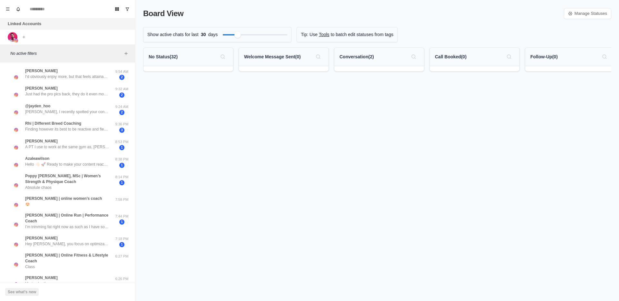 This screenshot has height=301, width=619. Describe the element at coordinates (272, 57) in the screenshot. I see `p: Welcome Message Sent ( 0 )` at that location.